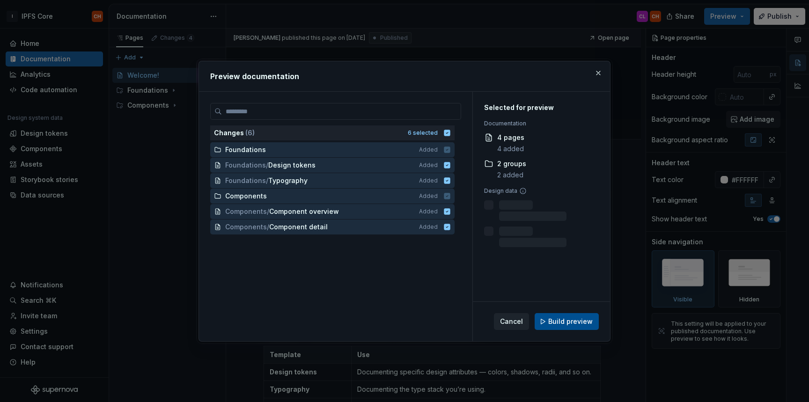 Image resolution: width=809 pixels, height=402 pixels. Describe the element at coordinates (511, 138) in the screenshot. I see `div: 4 pages` at that location.